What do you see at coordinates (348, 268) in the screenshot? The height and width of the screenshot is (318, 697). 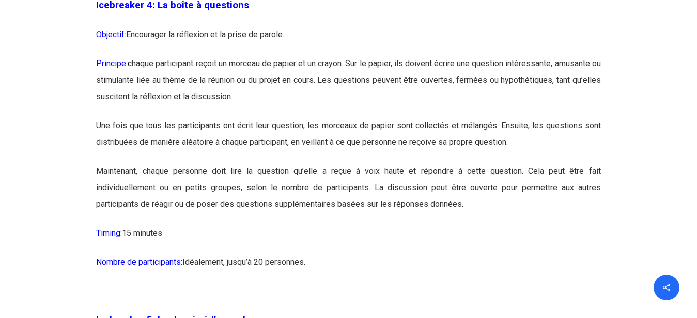 I see `p: Idéalement, jusqu’à 20 personnes.` at bounding box center [348, 268].